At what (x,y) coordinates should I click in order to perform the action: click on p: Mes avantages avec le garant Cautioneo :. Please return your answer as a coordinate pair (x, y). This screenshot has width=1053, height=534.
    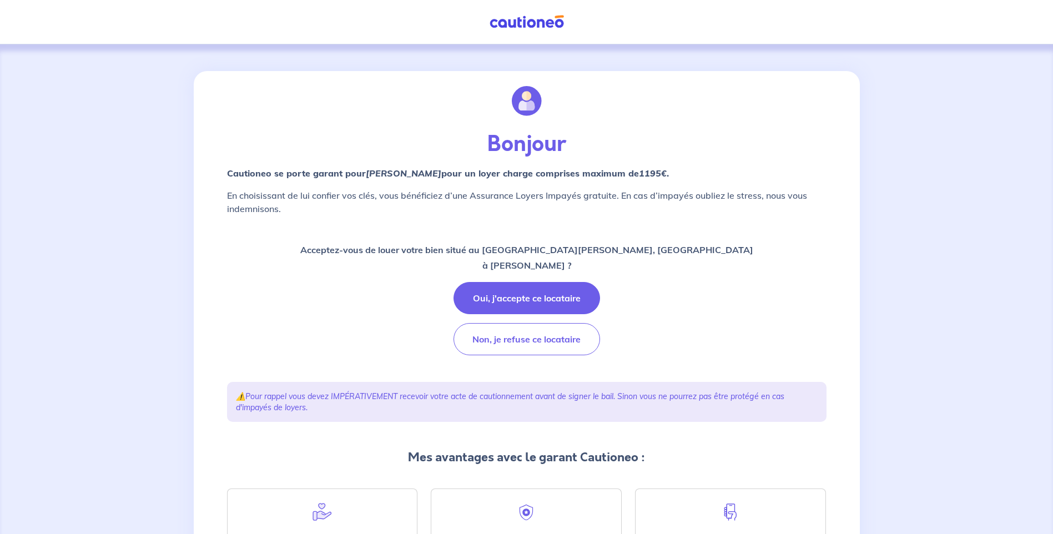
    Looking at the image, I should click on (527, 457).